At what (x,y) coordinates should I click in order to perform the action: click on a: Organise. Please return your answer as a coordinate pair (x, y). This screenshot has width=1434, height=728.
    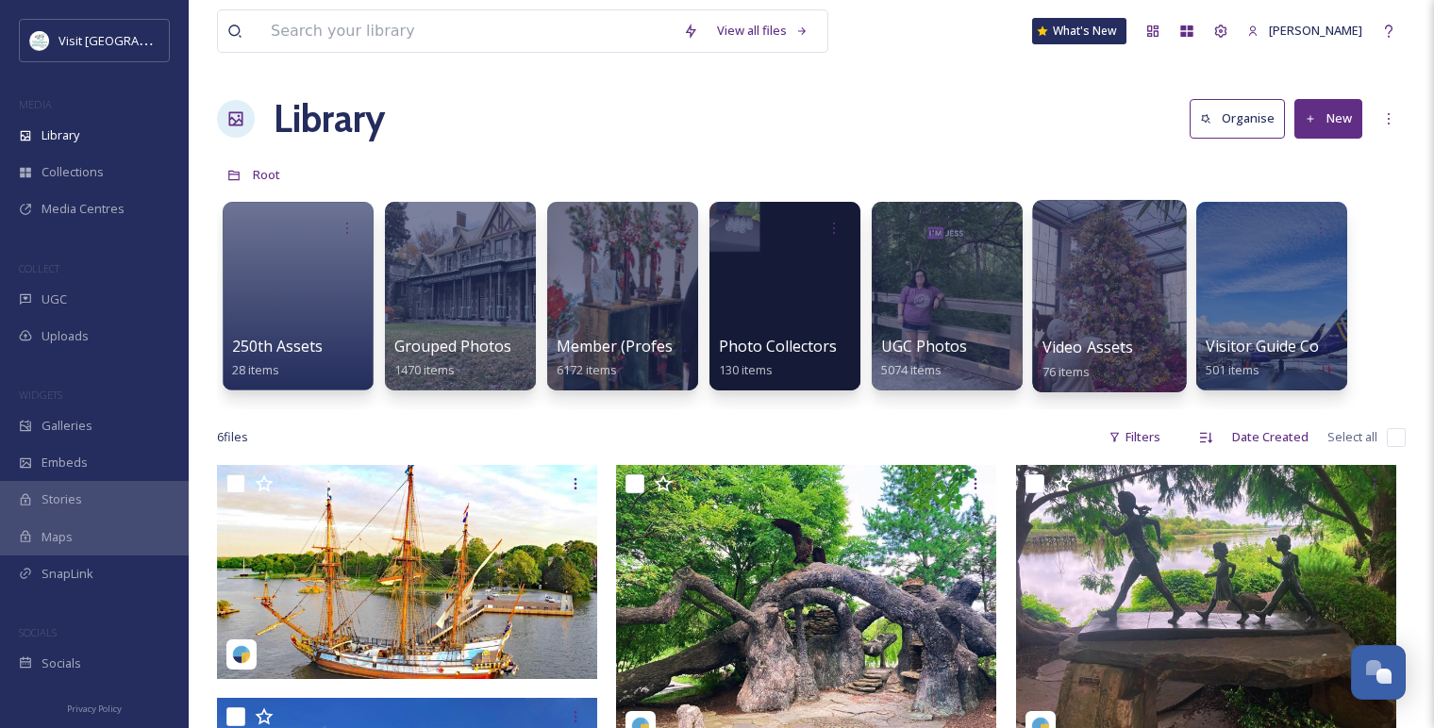
    Looking at the image, I should click on (1241, 118).